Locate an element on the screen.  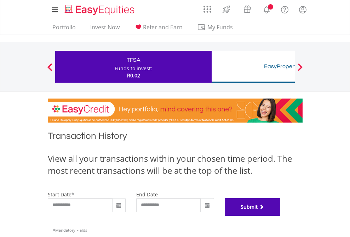
img: grid-menu-icon.svg is located at coordinates (207, 9).